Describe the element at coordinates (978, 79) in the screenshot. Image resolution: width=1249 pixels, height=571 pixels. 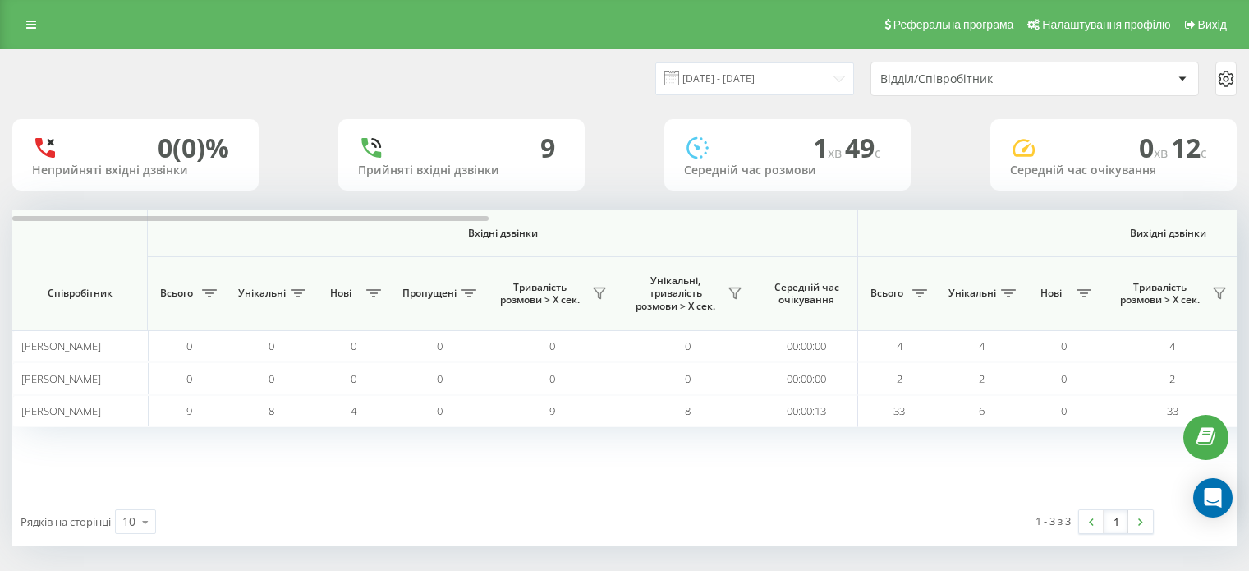
I see `div: Відділ/Співробітник` at that location.